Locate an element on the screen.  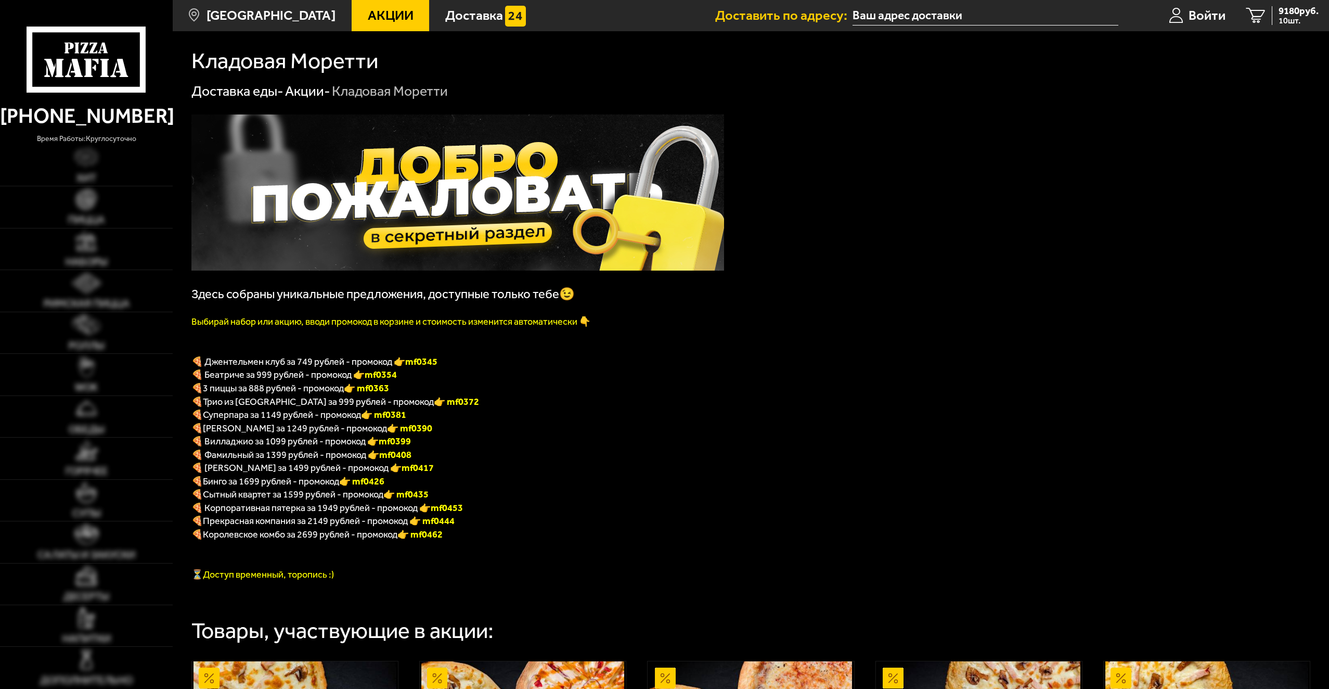
span: Суперпара за 1149 рублей - промокод is located at coordinates (282, 415).